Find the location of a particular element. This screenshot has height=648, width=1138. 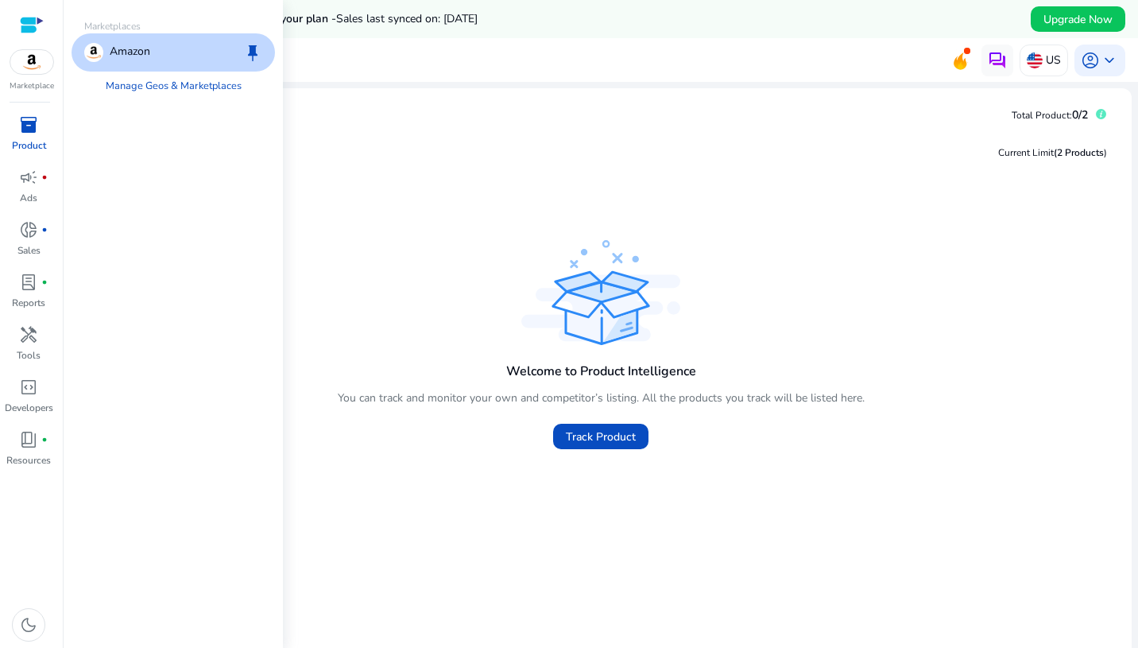

span: (2 Products is located at coordinates (1079, 153).